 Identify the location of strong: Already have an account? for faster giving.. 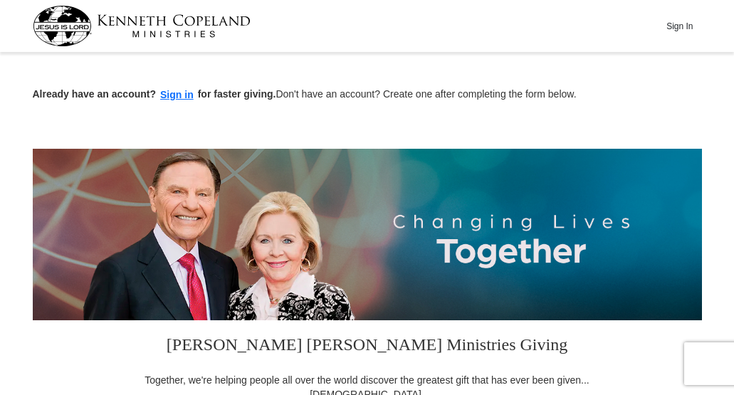
(154, 94).